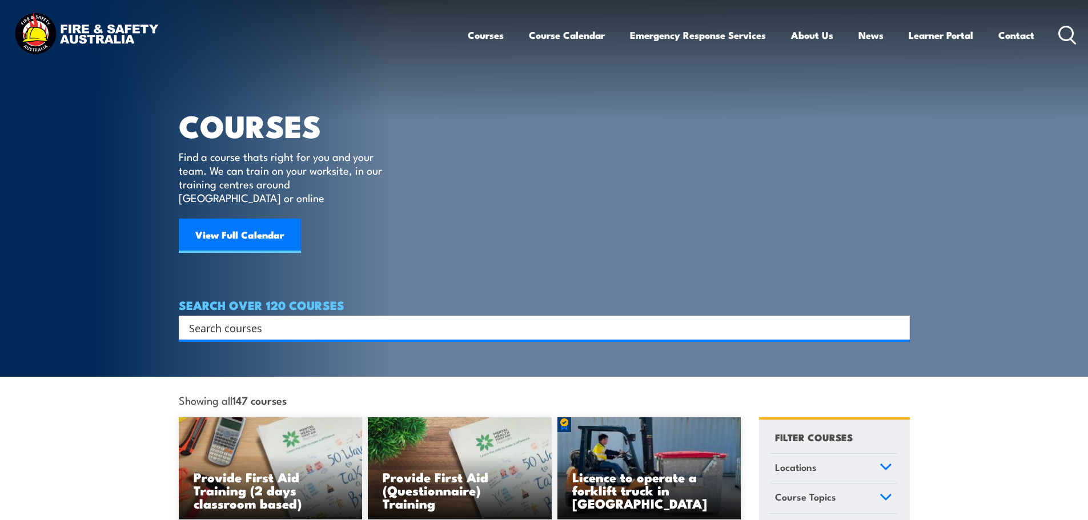  I want to click on h4: FILTER COURSES, so click(814, 437).